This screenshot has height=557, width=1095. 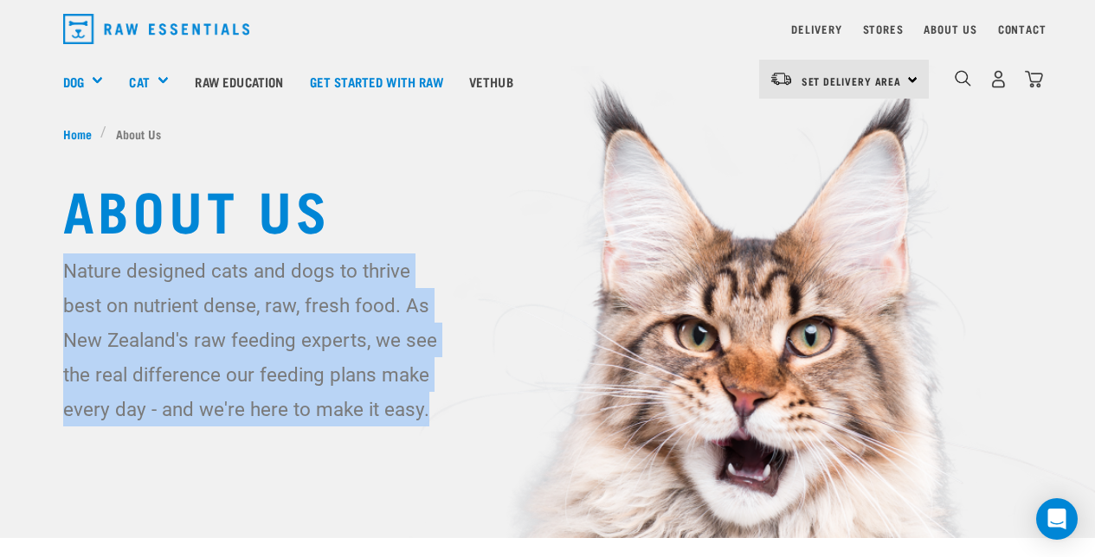 I want to click on a: Cat, so click(x=138, y=81).